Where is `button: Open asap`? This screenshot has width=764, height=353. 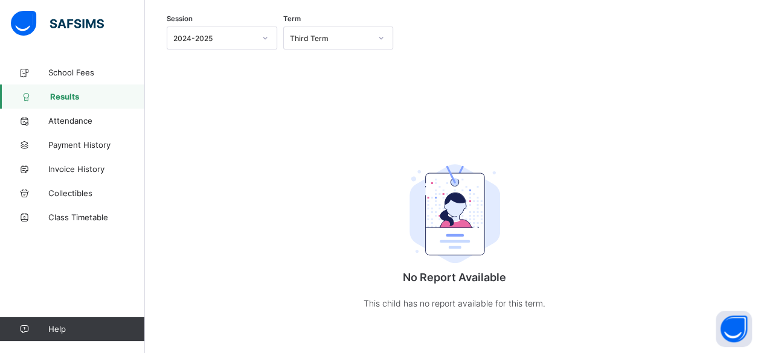
button: Open asap is located at coordinates (733, 329).